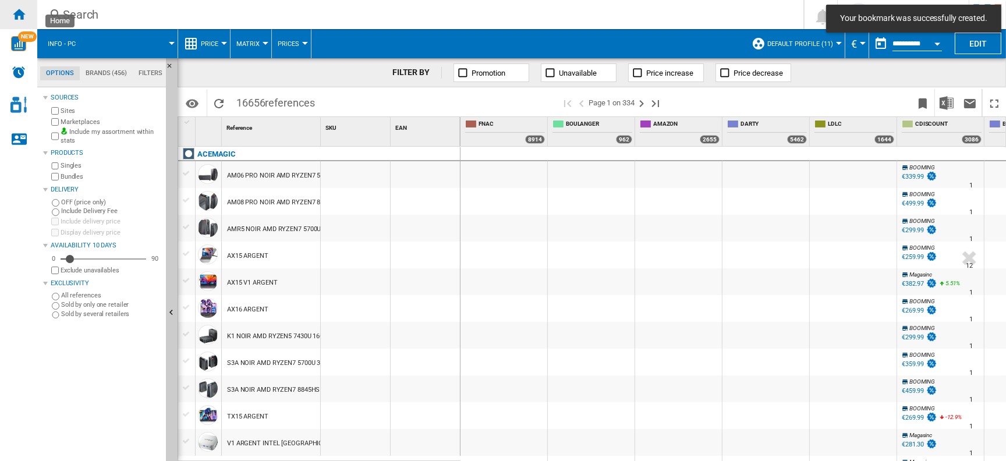 The height and width of the screenshot is (461, 1006). What do you see at coordinates (111, 136) in the screenshot?
I see `label: Include my assortment within stats` at bounding box center [111, 136].